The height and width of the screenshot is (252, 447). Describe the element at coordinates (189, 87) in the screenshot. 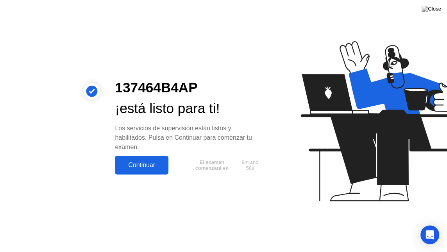

I see `div: 137464B4AP` at that location.